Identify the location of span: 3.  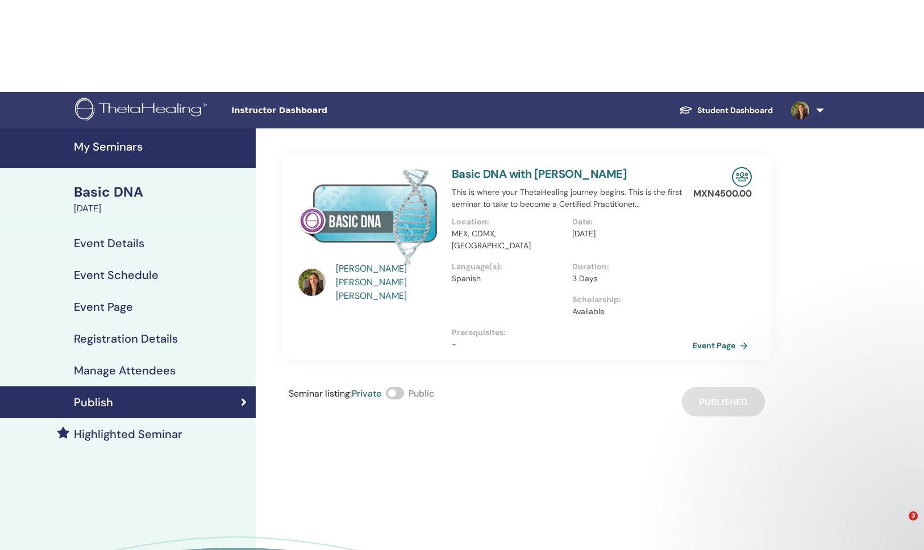
(914, 516).